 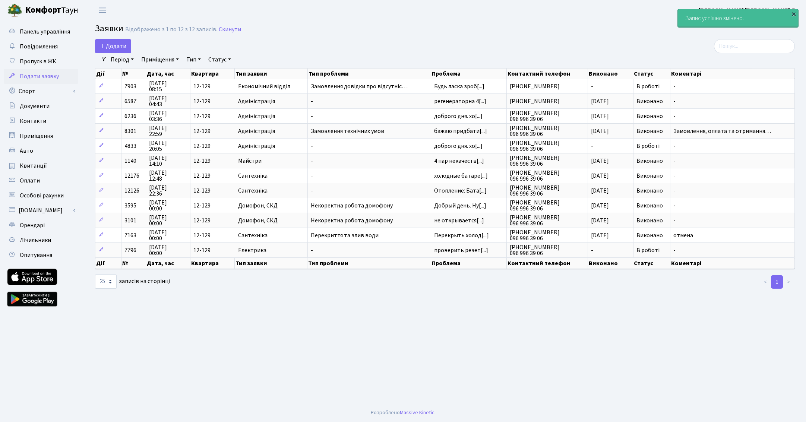 I want to click on a: Документи, so click(x=41, y=106).